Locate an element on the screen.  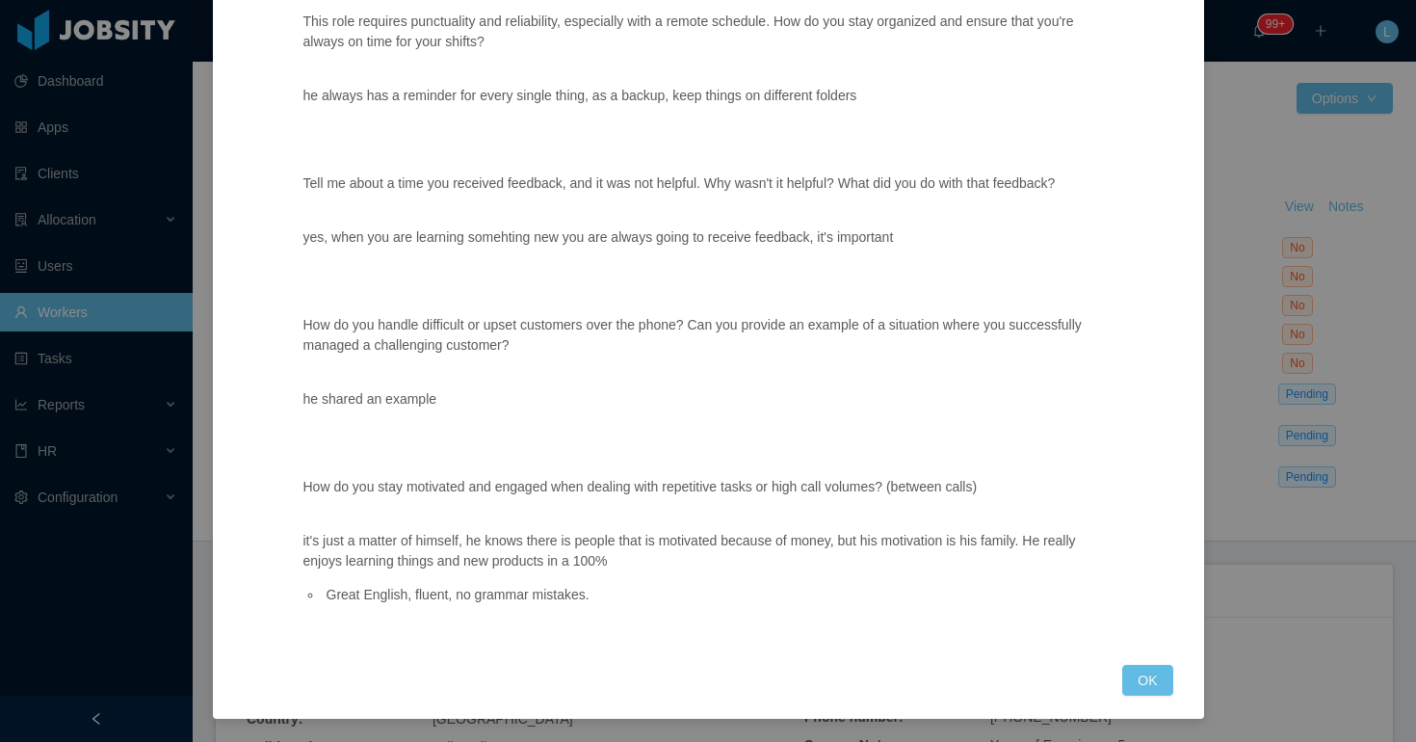
p: yes, when you are learning somehting new you are always going to receive feedback, it's important is located at coordinates (708, 237).